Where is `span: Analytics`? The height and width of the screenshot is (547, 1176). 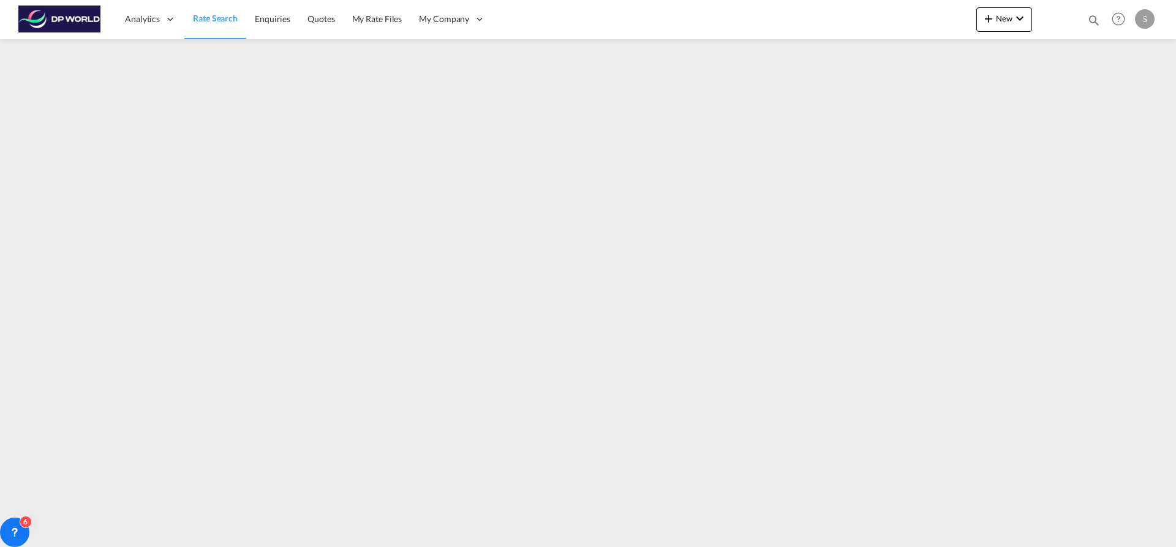 span: Analytics is located at coordinates (142, 19).